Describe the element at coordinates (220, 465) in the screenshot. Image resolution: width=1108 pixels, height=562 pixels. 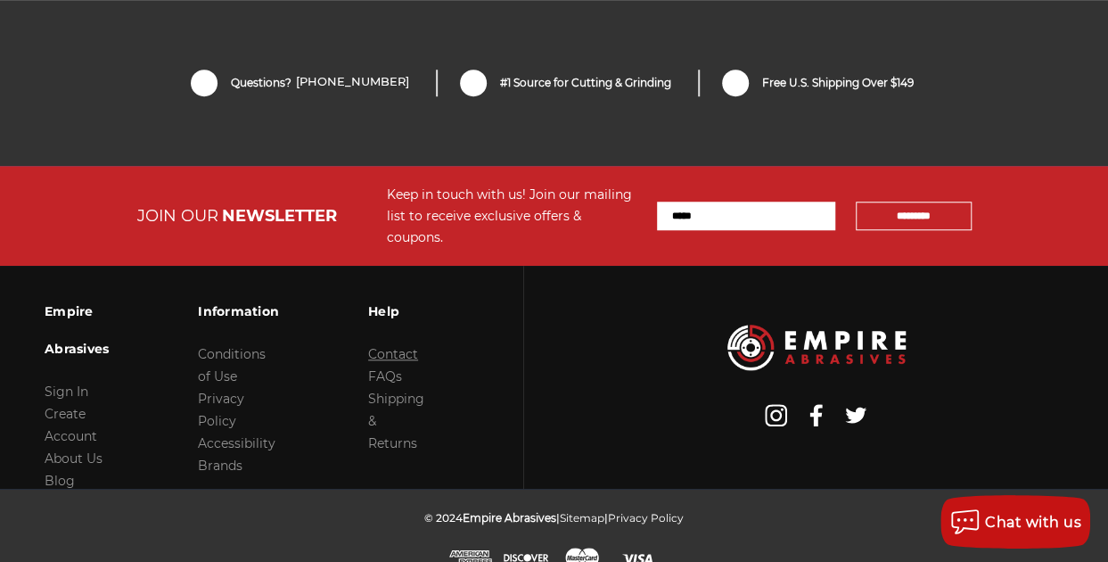
I see `a: Brands` at that location.